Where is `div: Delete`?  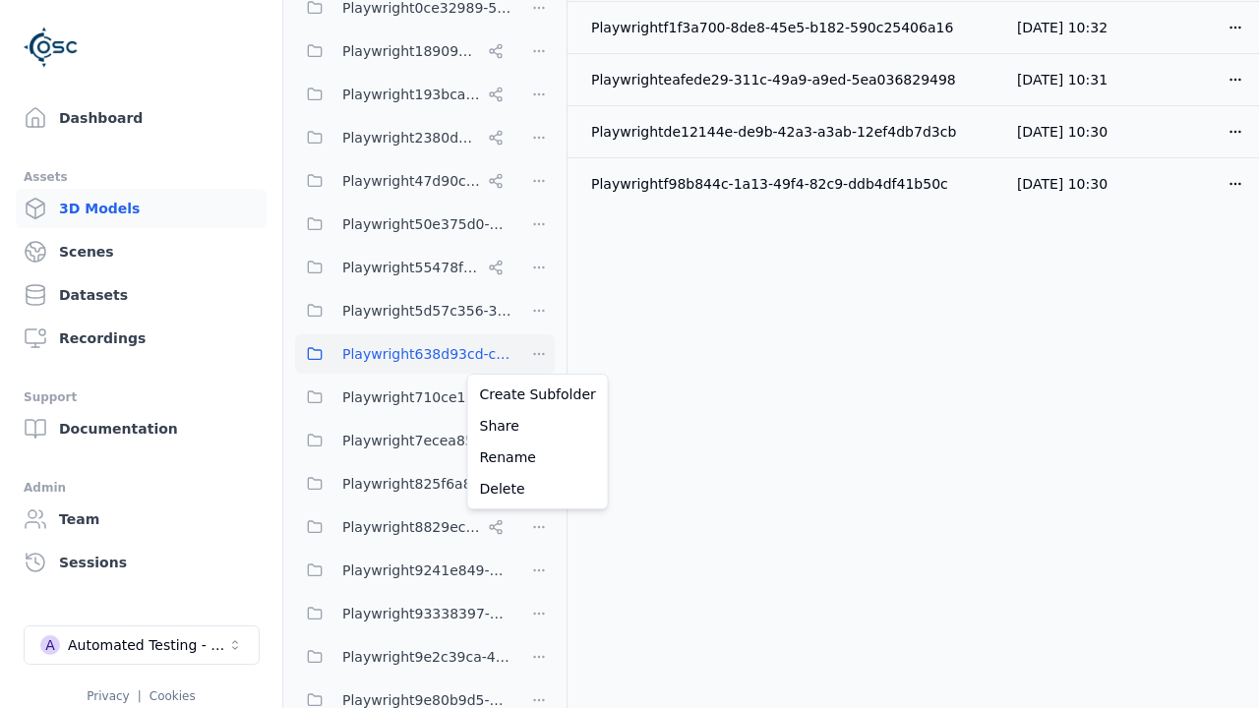 div: Delete is located at coordinates (538, 489).